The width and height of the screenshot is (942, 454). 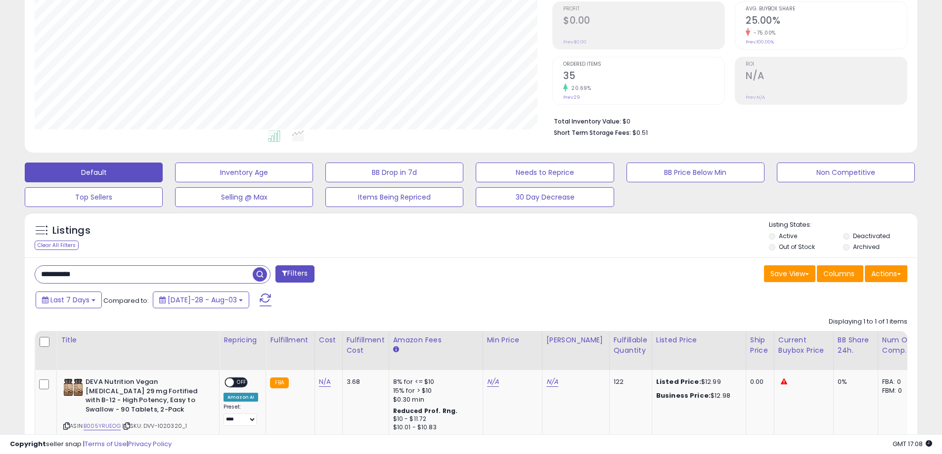 I want to click on button: BB Price Below Min, so click(x=695, y=173).